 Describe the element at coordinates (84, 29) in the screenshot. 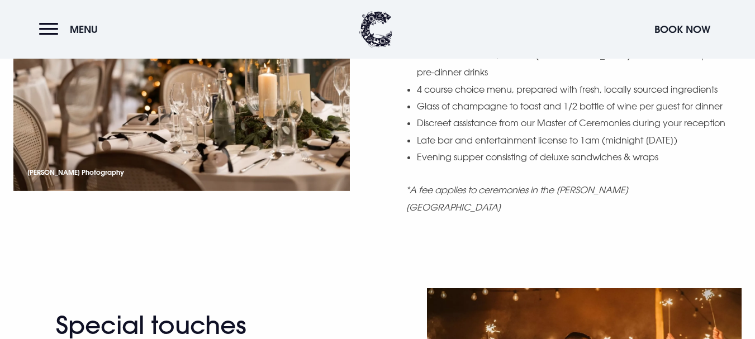

I see `span: Menu` at that location.